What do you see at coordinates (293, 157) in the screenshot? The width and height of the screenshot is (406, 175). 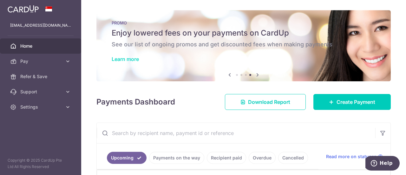 I see `a: Cancelled` at bounding box center [293, 157].